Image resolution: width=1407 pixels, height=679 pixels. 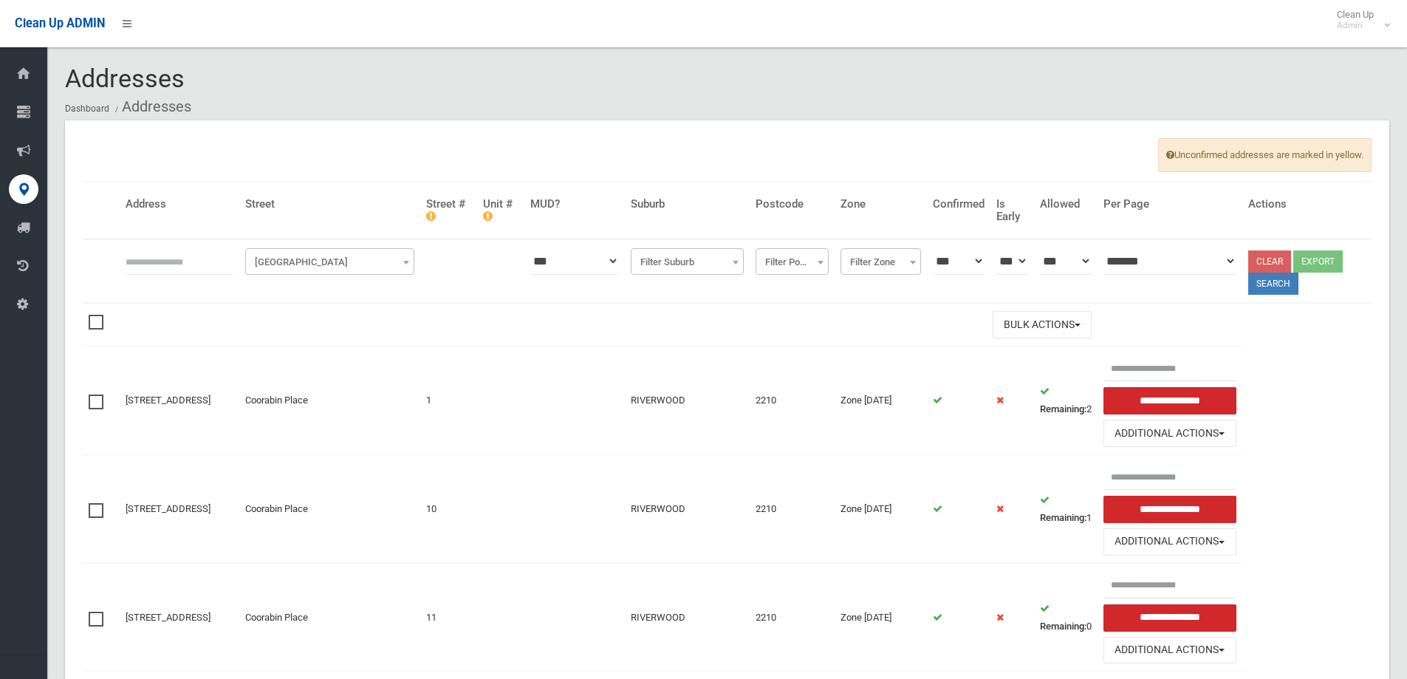 I want to click on button: Bulk Actions, so click(x=1042, y=324).